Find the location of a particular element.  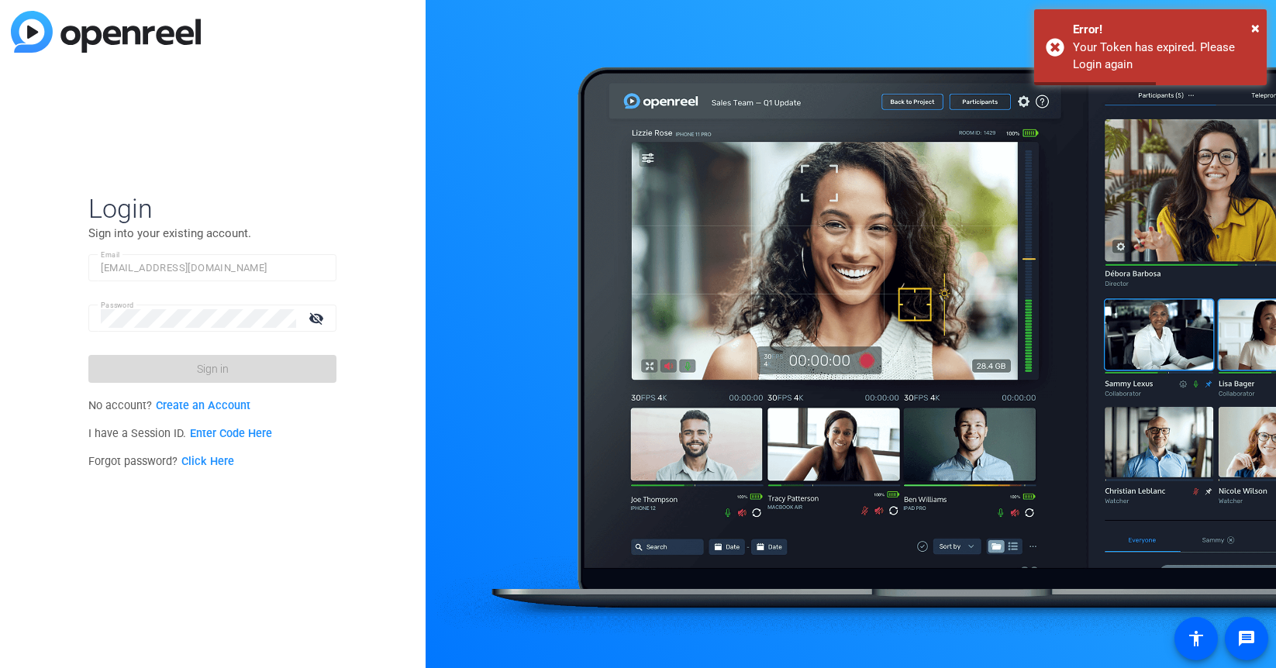

span: I have a Session ID. is located at coordinates (180, 433).